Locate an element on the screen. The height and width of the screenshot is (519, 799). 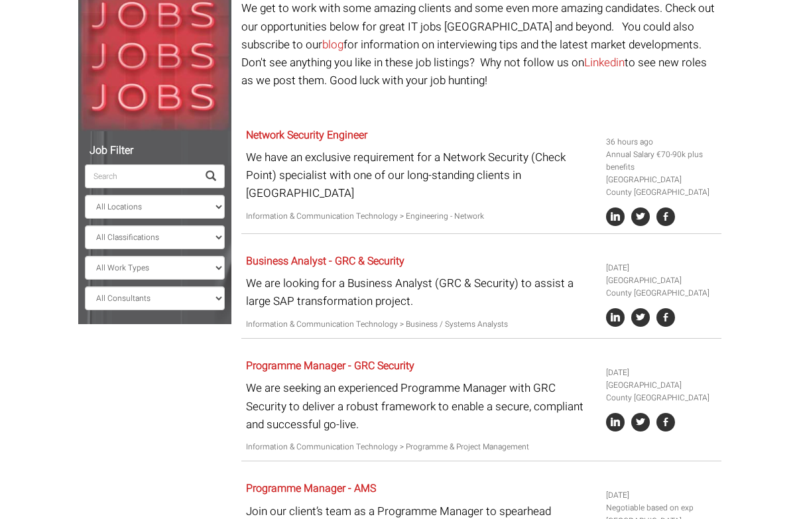
p: Information & Communication Technology > Engineering - Network is located at coordinates (421, 216).